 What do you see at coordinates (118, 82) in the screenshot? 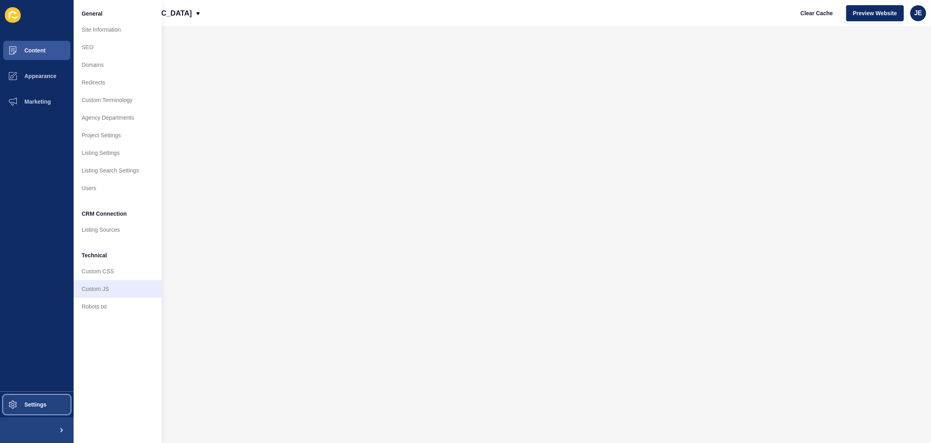
I see `a: Redirects` at bounding box center [118, 82].